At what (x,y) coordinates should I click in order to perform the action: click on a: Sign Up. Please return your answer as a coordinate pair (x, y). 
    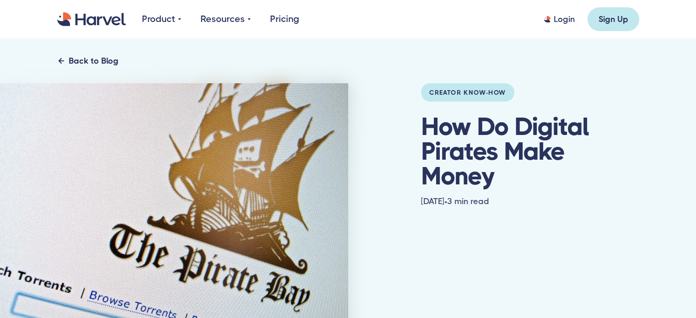
    Looking at the image, I should click on (613, 19).